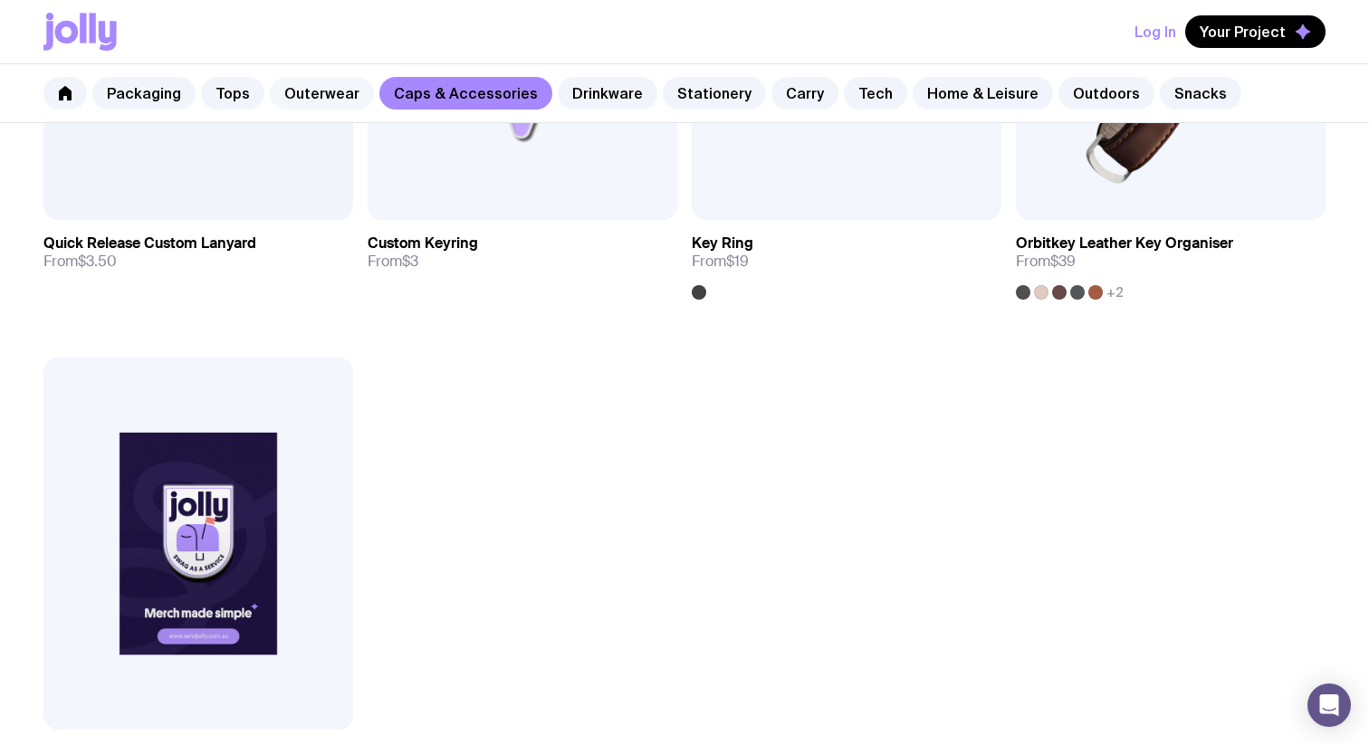 The height and width of the screenshot is (745, 1369). What do you see at coordinates (423, 244) in the screenshot?
I see `h3: Custom Keyring` at bounding box center [423, 244].